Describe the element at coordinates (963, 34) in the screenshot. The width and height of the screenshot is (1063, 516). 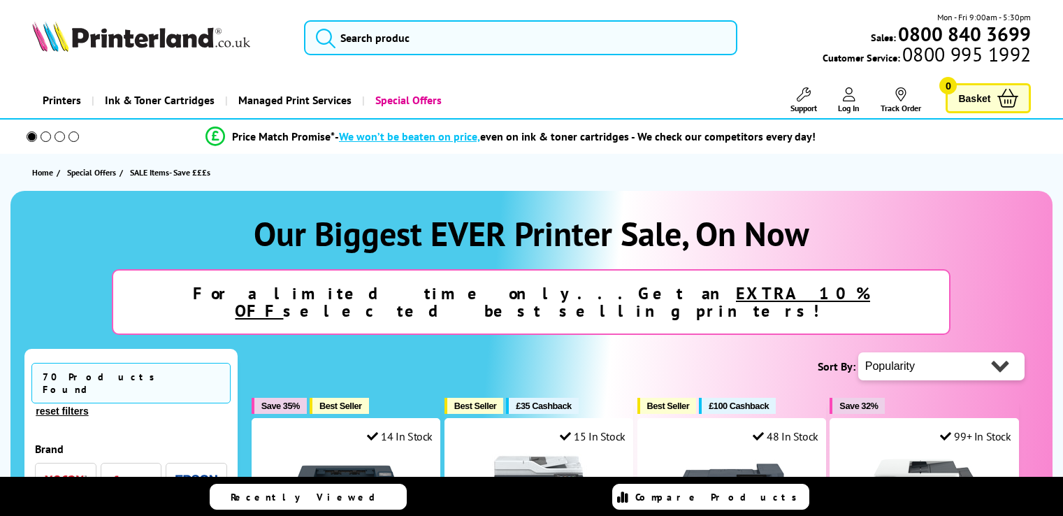
I see `a: 0800 840 3699` at that location.